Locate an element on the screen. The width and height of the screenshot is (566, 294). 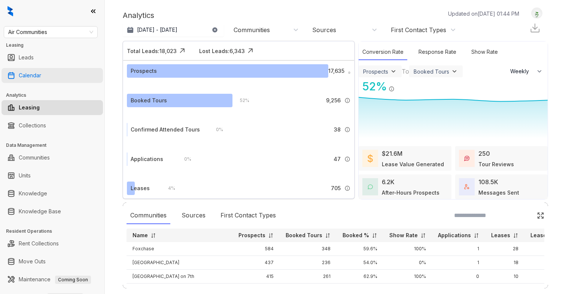
td: 62.9% is located at coordinates (359, 277).